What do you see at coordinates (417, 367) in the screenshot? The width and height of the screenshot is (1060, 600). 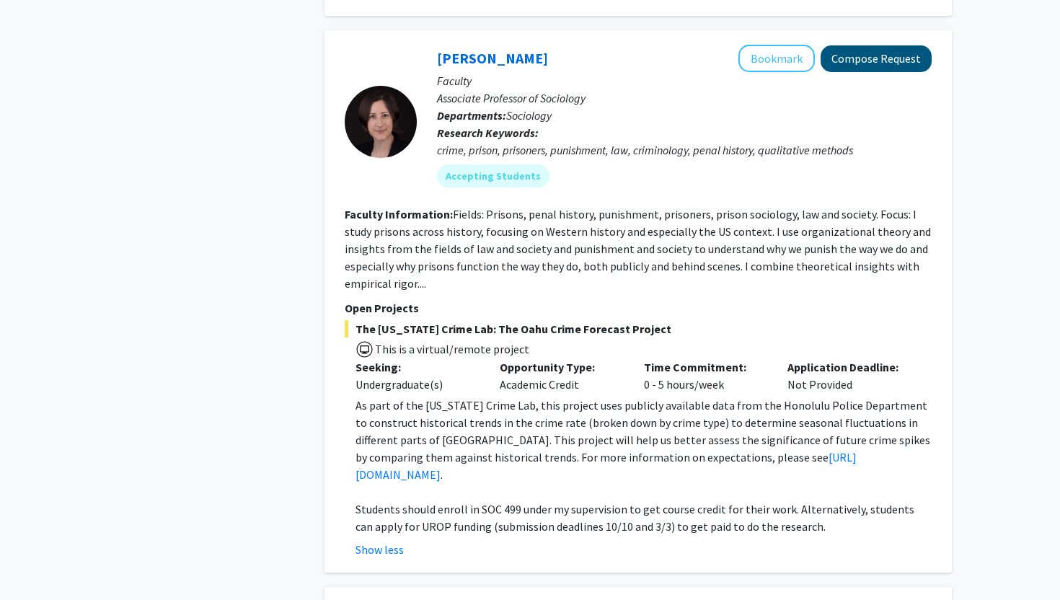 I see `p: Seeking:` at bounding box center [417, 367].